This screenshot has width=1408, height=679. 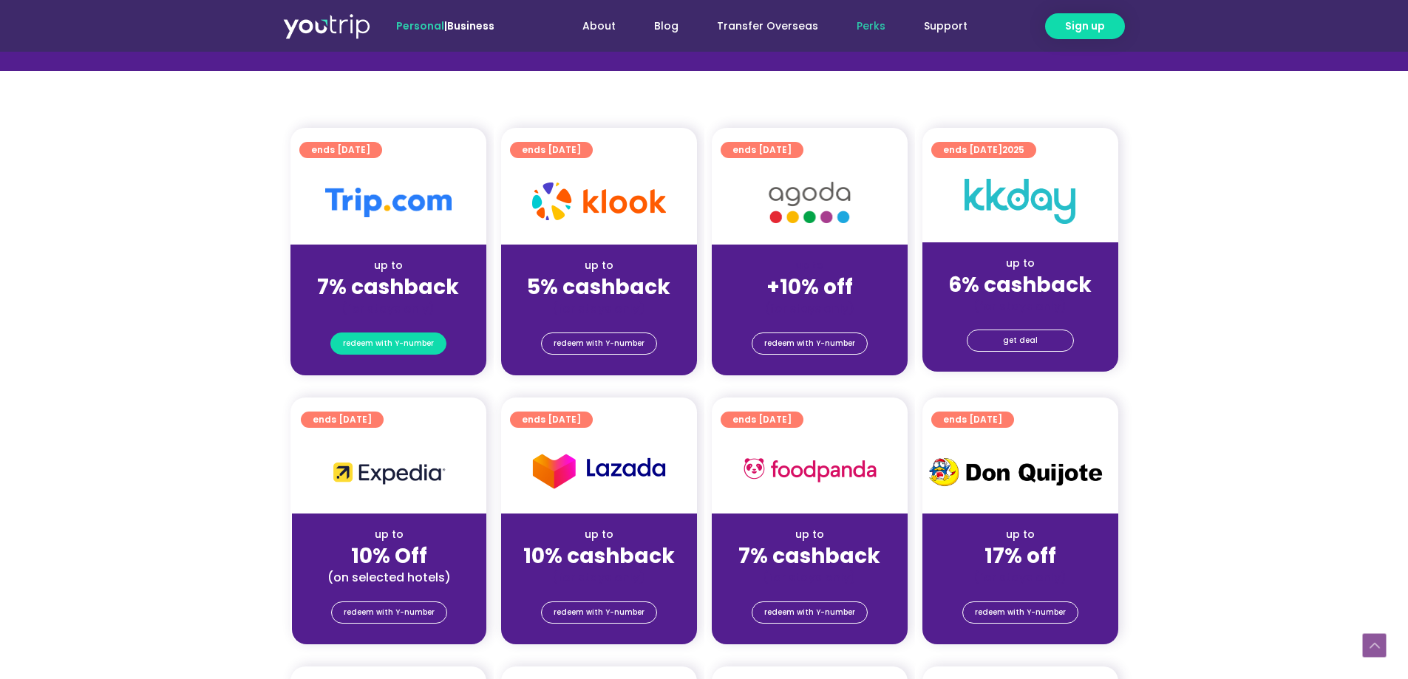 I want to click on strong: +10% off, so click(x=810, y=287).